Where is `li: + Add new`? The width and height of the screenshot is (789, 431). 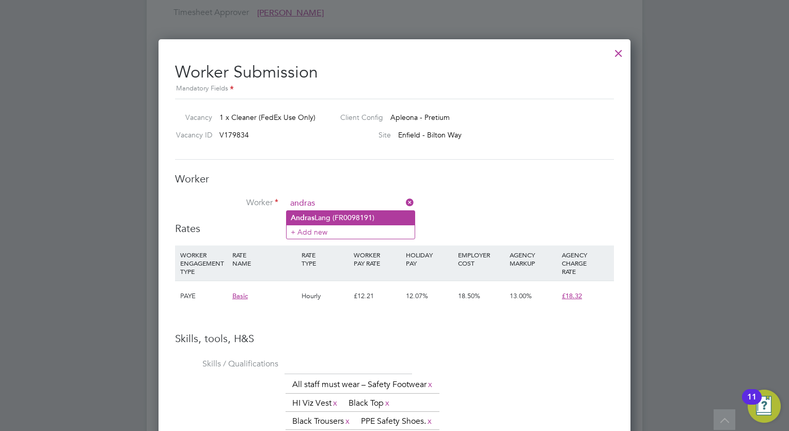
li: + Add new is located at coordinates (351, 231).